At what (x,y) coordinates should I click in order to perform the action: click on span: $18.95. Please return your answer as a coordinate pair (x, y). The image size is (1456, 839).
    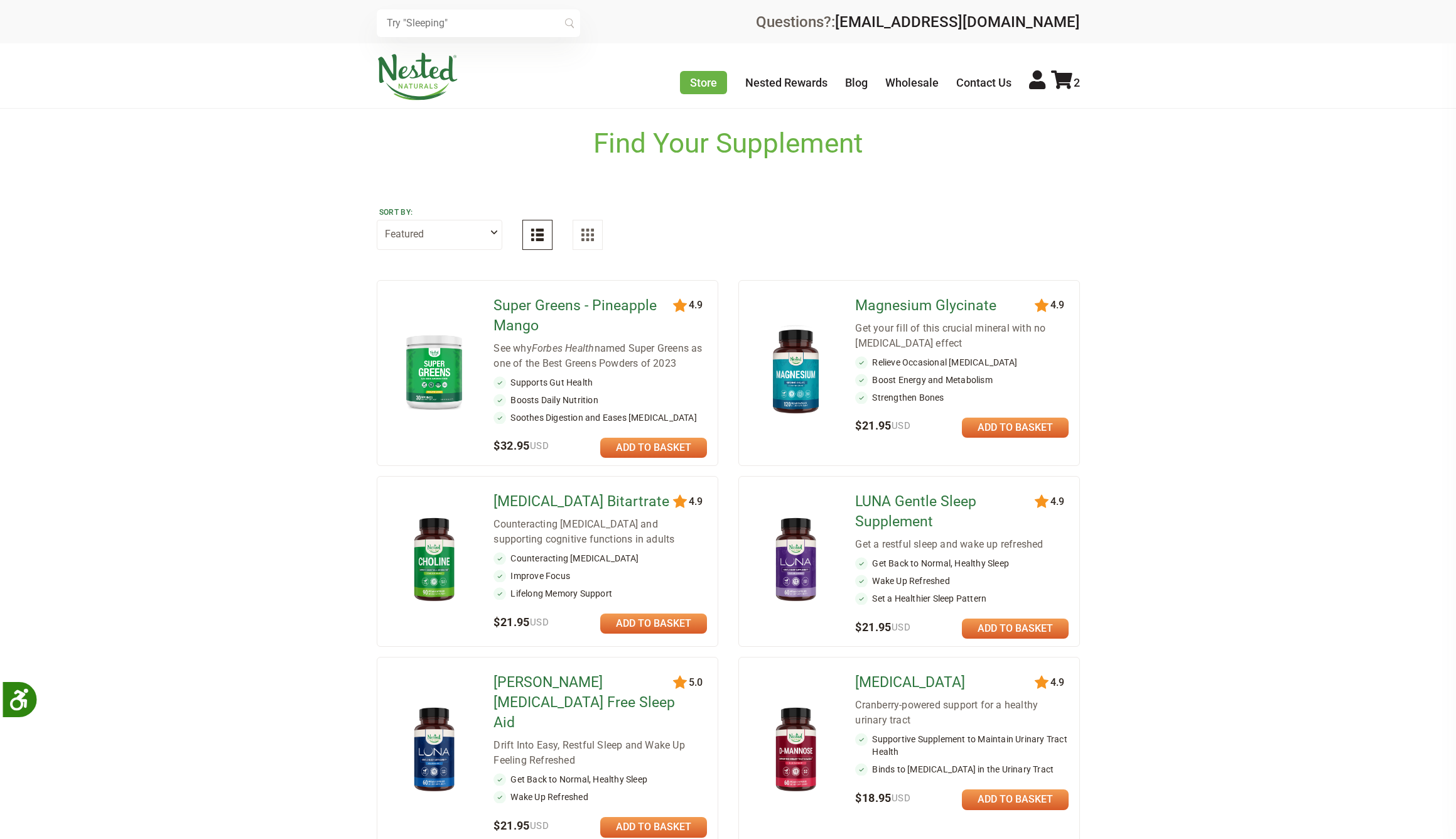
    Looking at the image, I should click on (883, 798).